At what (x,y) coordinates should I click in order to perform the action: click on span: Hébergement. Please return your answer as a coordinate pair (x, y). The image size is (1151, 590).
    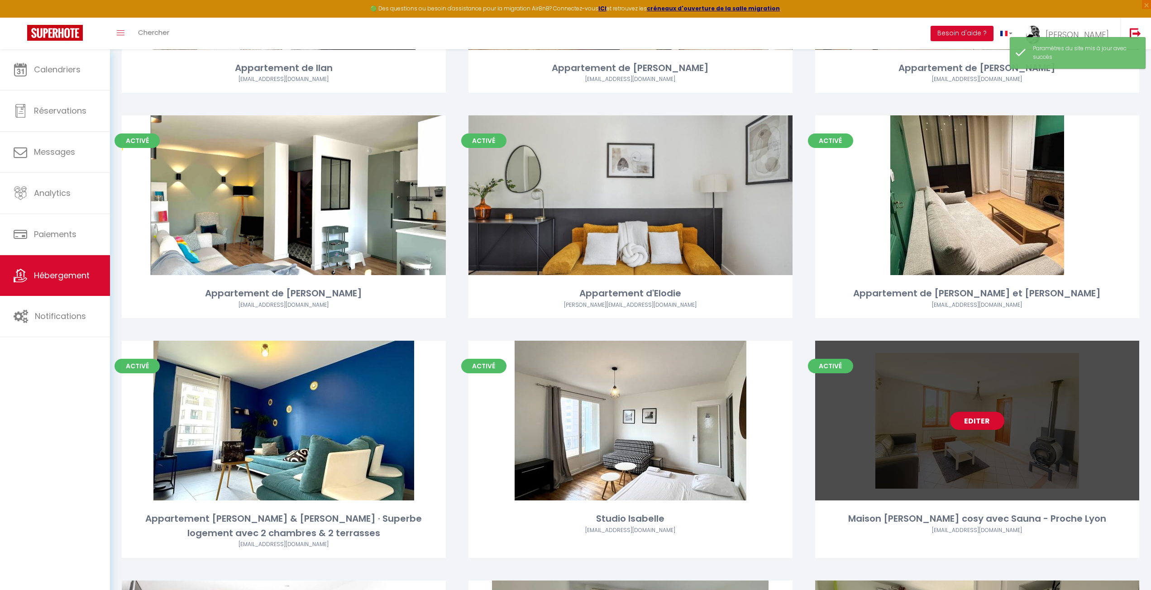
    Looking at the image, I should click on (62, 275).